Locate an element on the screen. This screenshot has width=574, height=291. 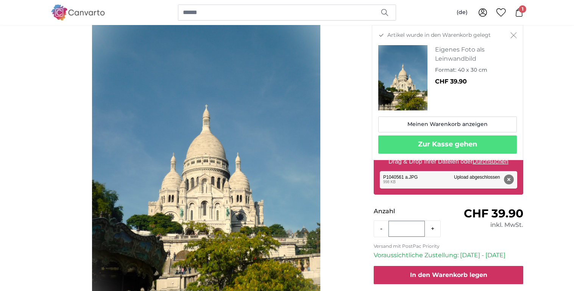
h3: Eigenes Foto als Leinwandbild is located at coordinates (473, 54).